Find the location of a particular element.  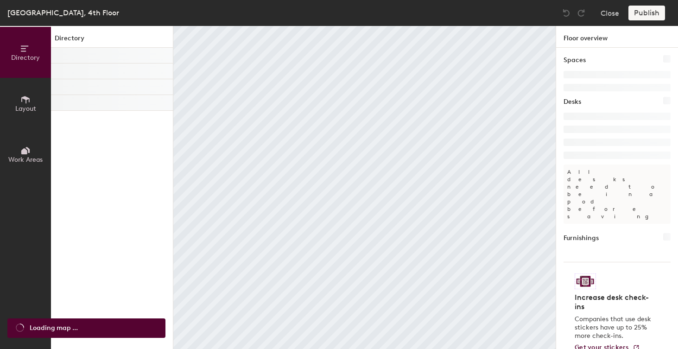

h1: Furnishings is located at coordinates (581, 238).